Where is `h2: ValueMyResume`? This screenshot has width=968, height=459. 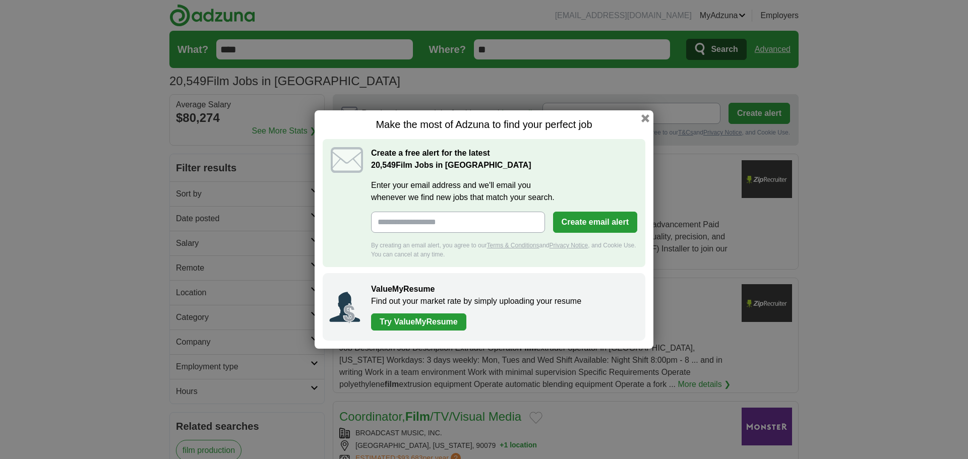
h2: ValueMyResume is located at coordinates (503, 289).